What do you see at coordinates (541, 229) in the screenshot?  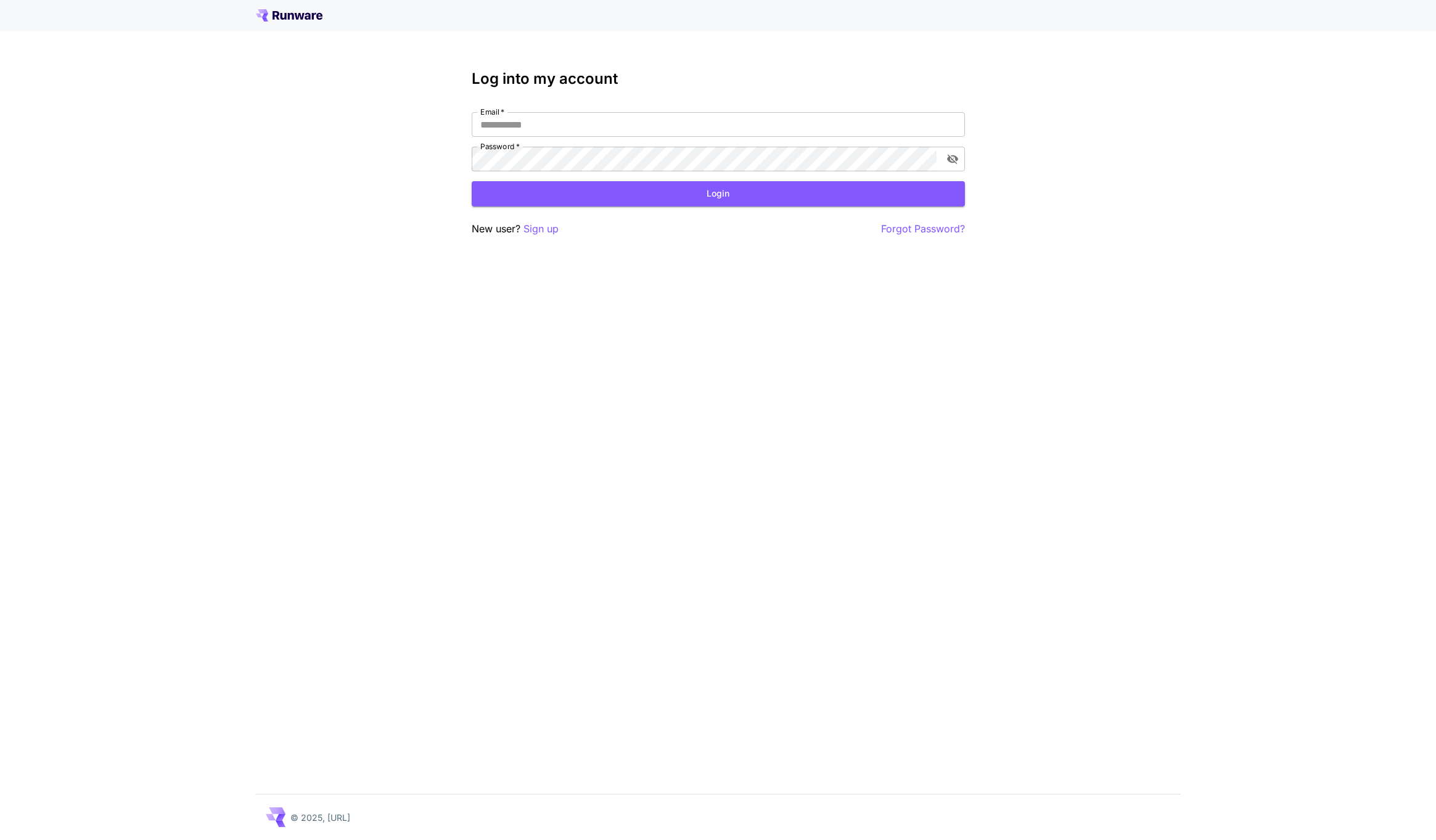 I see `button: Sign up` at bounding box center [541, 229].